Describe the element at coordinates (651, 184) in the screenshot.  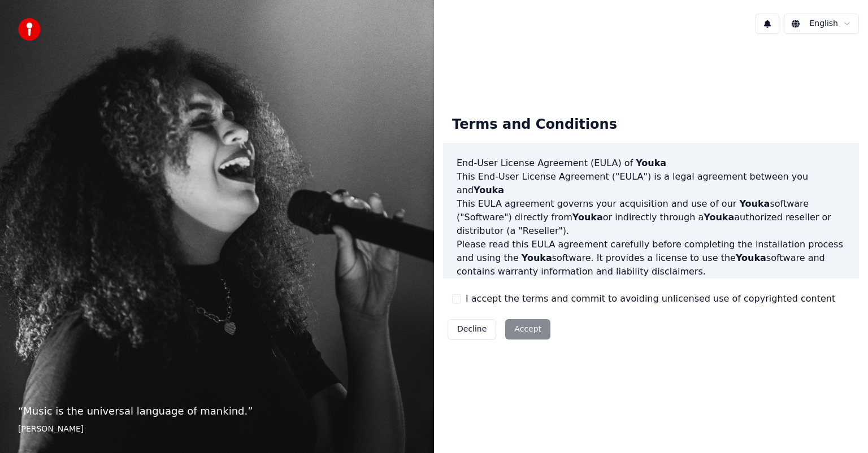
I see `p: This End-User License Agreement ("EULA") is a legal agreement between you and` at that location.